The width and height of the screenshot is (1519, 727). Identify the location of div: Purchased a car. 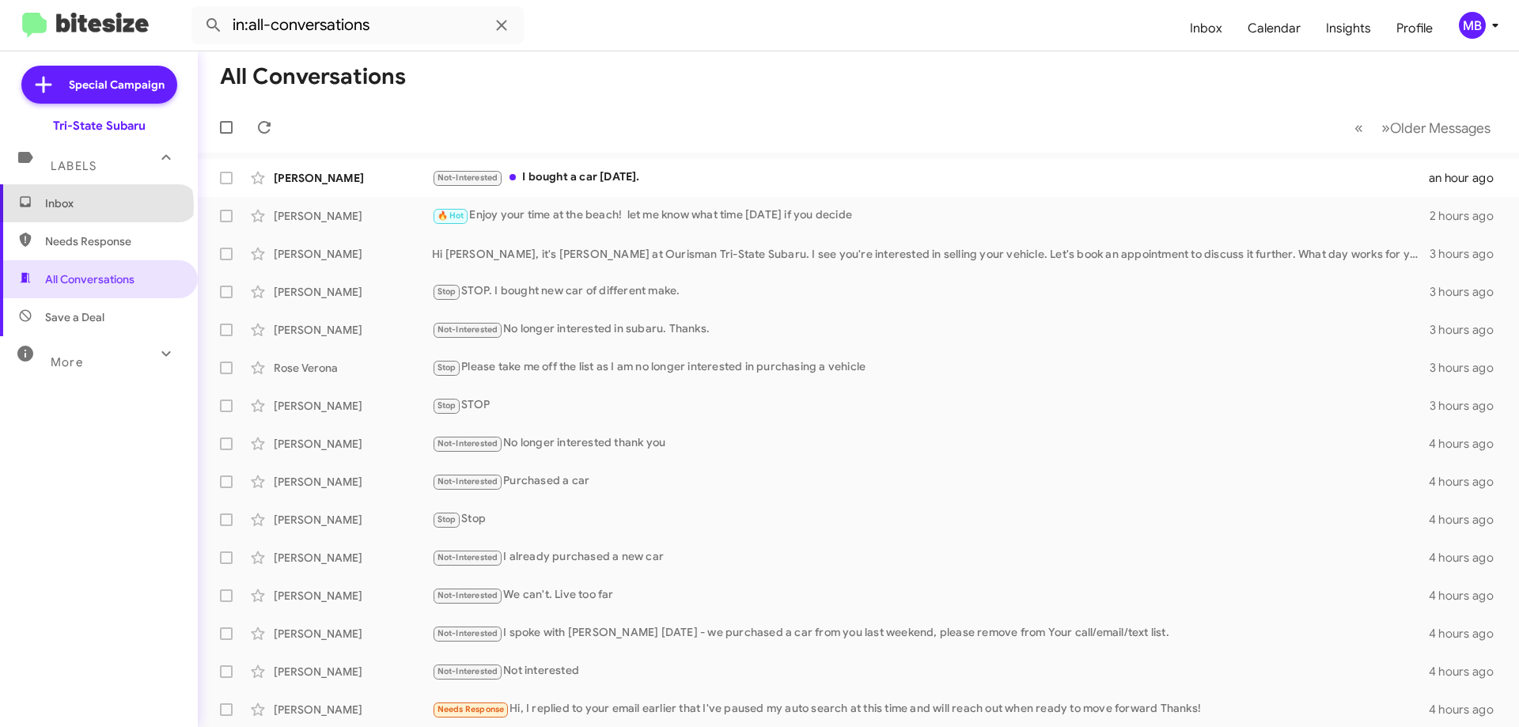
(931, 481).